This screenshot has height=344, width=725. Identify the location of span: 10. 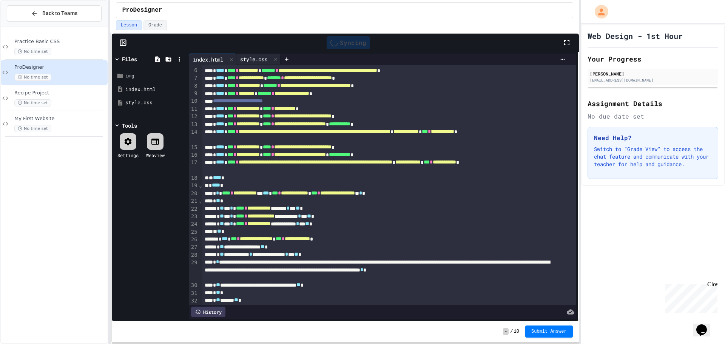
(517, 332).